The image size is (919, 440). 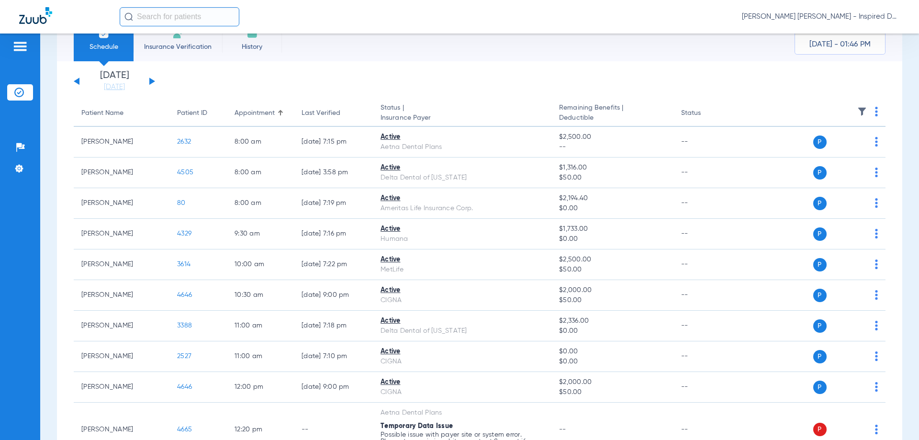 What do you see at coordinates (252, 33) in the screenshot?
I see `img: History` at bounding box center [252, 33].